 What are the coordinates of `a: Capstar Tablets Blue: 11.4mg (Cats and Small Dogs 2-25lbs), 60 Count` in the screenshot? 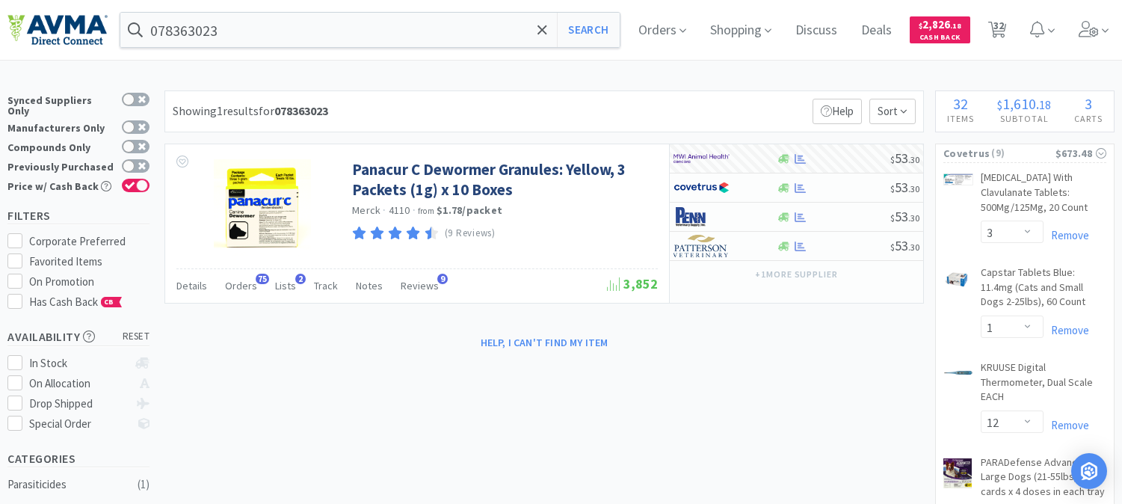 It's located at (1044, 290).